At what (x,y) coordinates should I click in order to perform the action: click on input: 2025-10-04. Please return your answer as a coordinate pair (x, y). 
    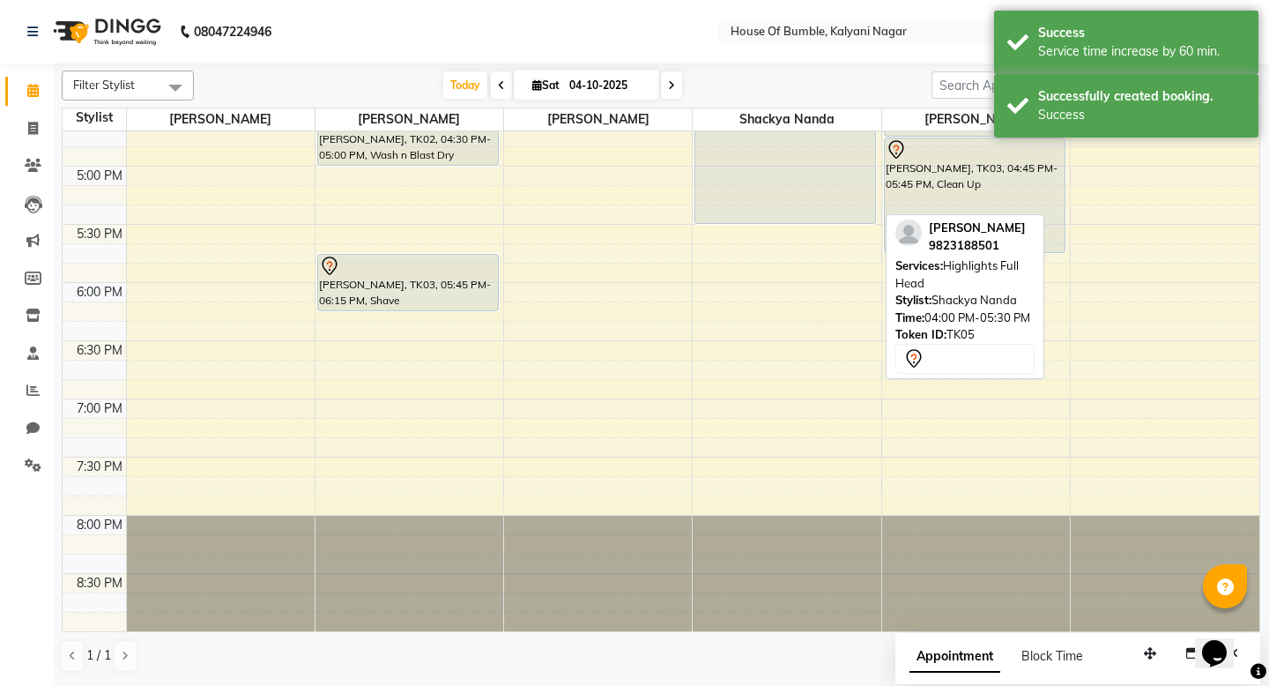
    Looking at the image, I should click on (608, 85).